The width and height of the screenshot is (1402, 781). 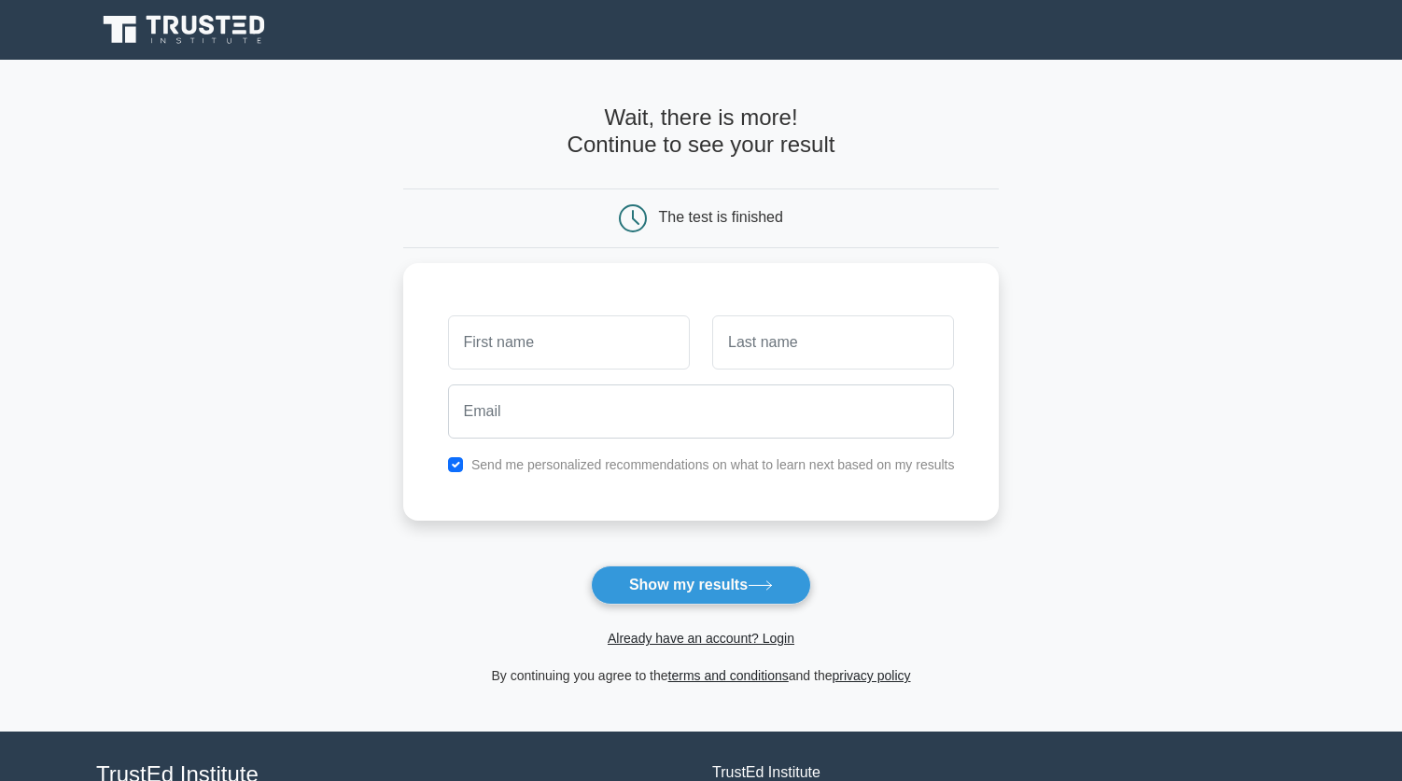 I want to click on a: privacy policy, so click(x=872, y=676).